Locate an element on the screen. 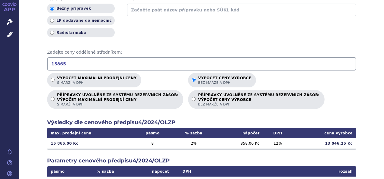 The height and width of the screenshot is (179, 384). input: LP dodávané do nemocnic is located at coordinates (52, 21).